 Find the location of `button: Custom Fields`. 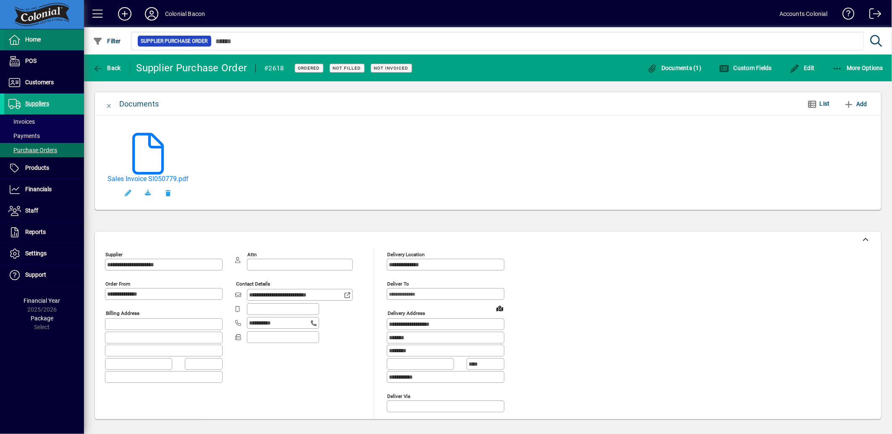

button: Custom Fields is located at coordinates (745, 68).